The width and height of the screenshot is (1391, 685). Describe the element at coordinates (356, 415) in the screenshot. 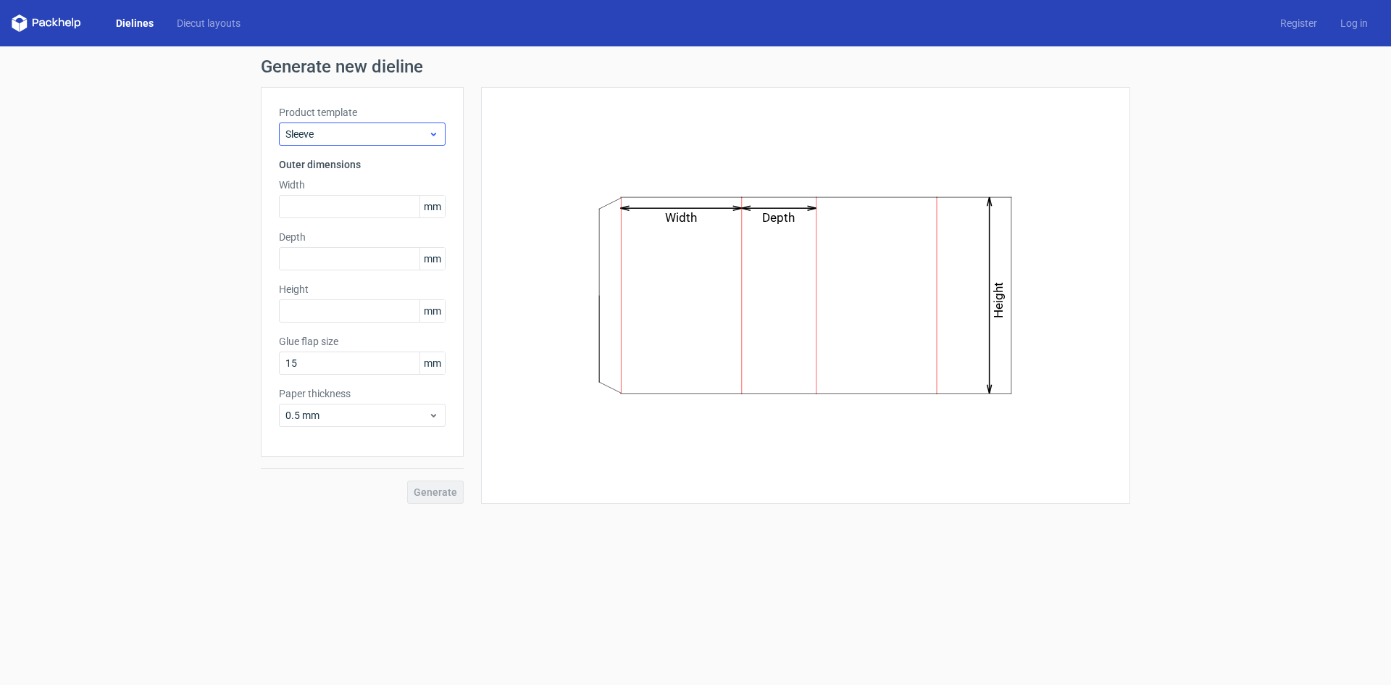

I see `span: 0.5 mm` at that location.